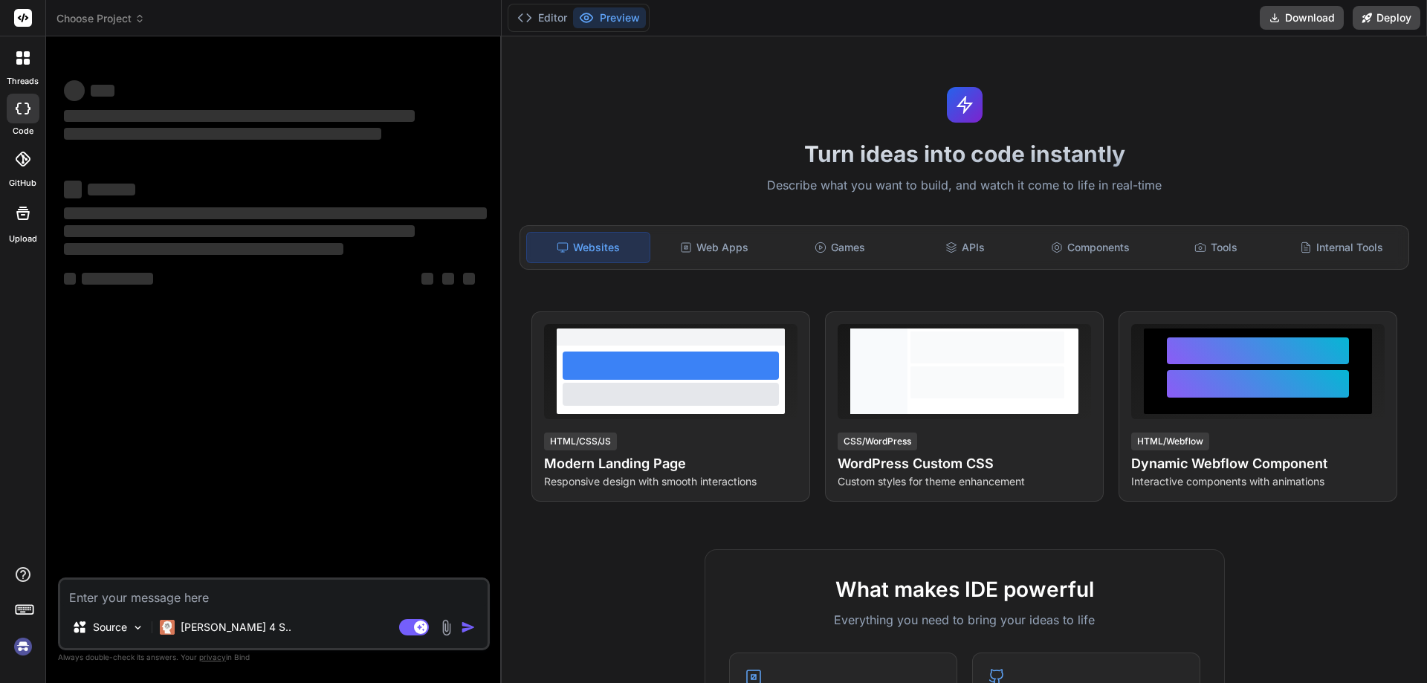  What do you see at coordinates (610, 18) in the screenshot?
I see `button: Preview` at bounding box center [610, 18].